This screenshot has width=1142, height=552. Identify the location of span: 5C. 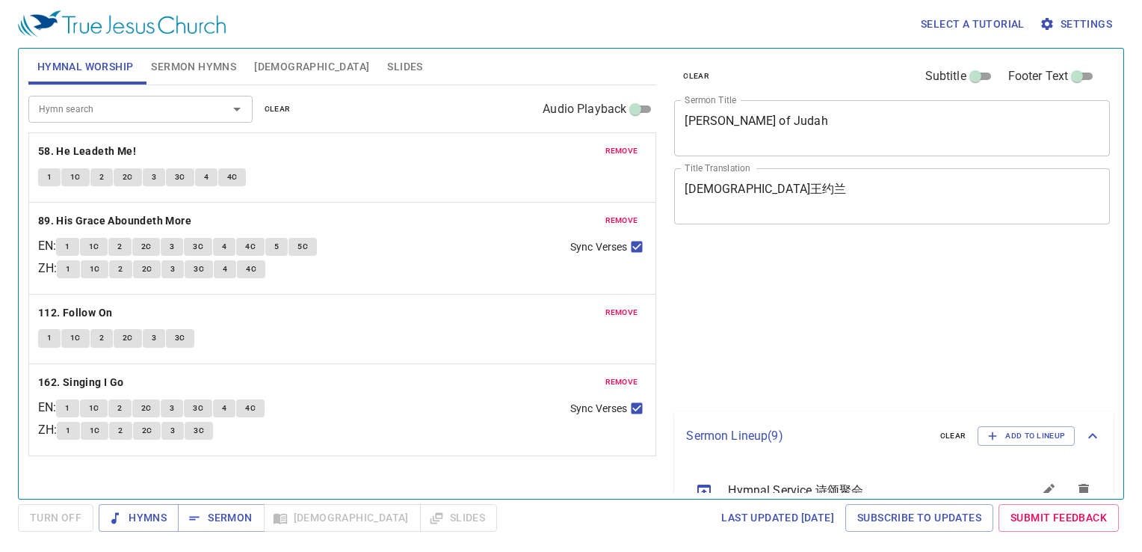
(303, 247).